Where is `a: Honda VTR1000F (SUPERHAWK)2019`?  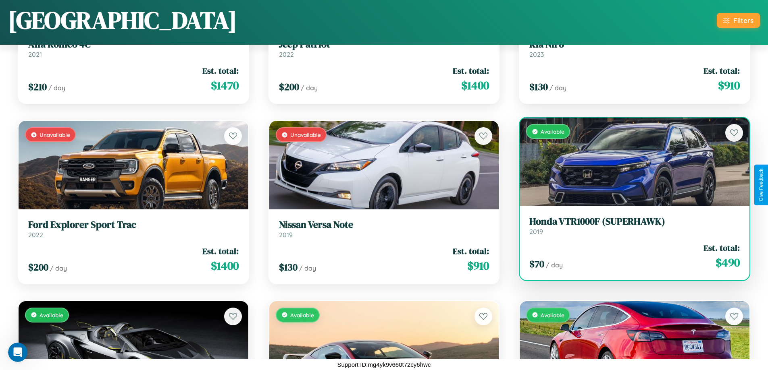 a: Honda VTR1000F (SUPERHAWK)2019 is located at coordinates (634, 226).